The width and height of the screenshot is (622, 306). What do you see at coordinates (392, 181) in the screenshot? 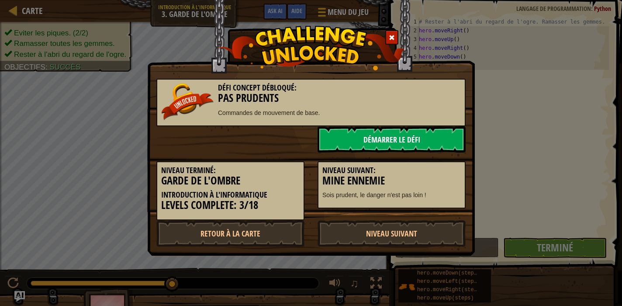
I see `h3: Mine ennemie` at bounding box center [392, 181].